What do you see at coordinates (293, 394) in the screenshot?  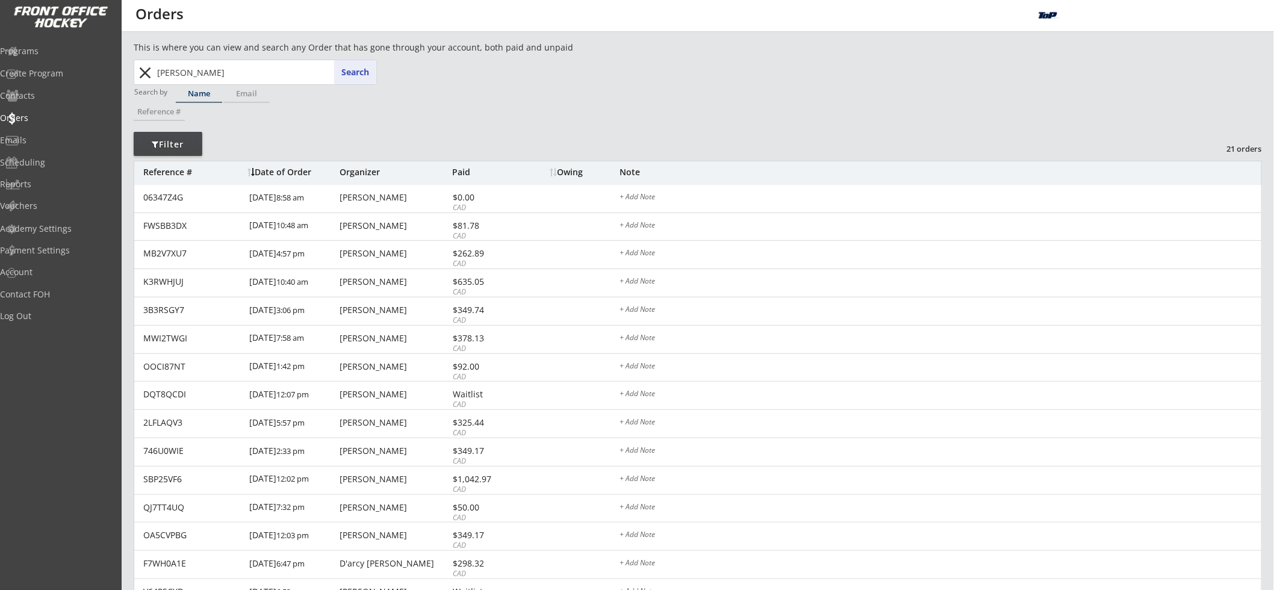 I see `font: 12:07 pm` at bounding box center [293, 394].